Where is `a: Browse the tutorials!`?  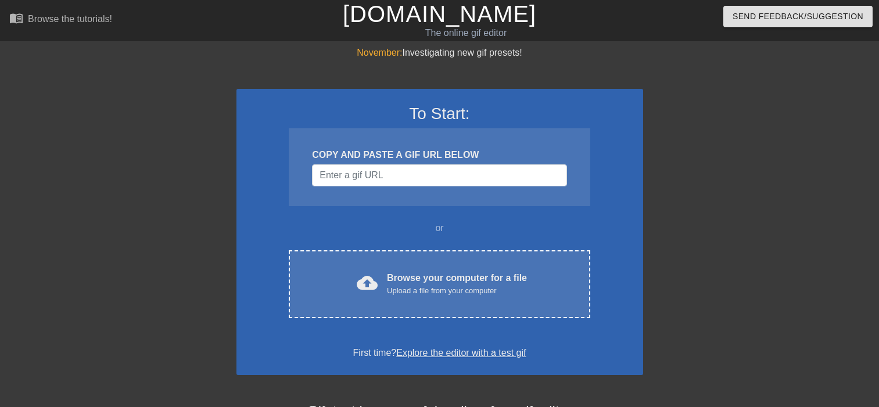 a: Browse the tutorials! is located at coordinates (60, 20).